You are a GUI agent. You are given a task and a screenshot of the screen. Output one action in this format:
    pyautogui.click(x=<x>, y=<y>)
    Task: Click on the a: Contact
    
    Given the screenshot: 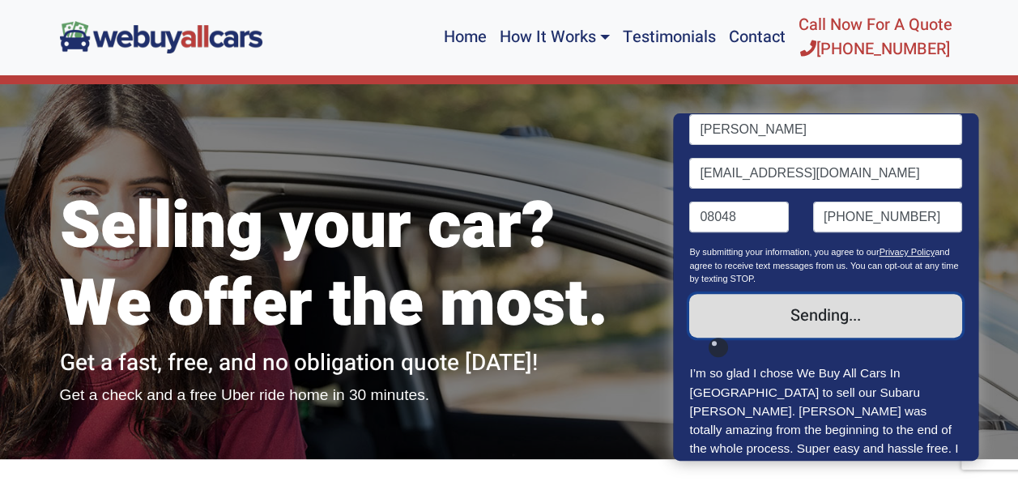 What is the action you would take?
    pyautogui.click(x=757, y=37)
    